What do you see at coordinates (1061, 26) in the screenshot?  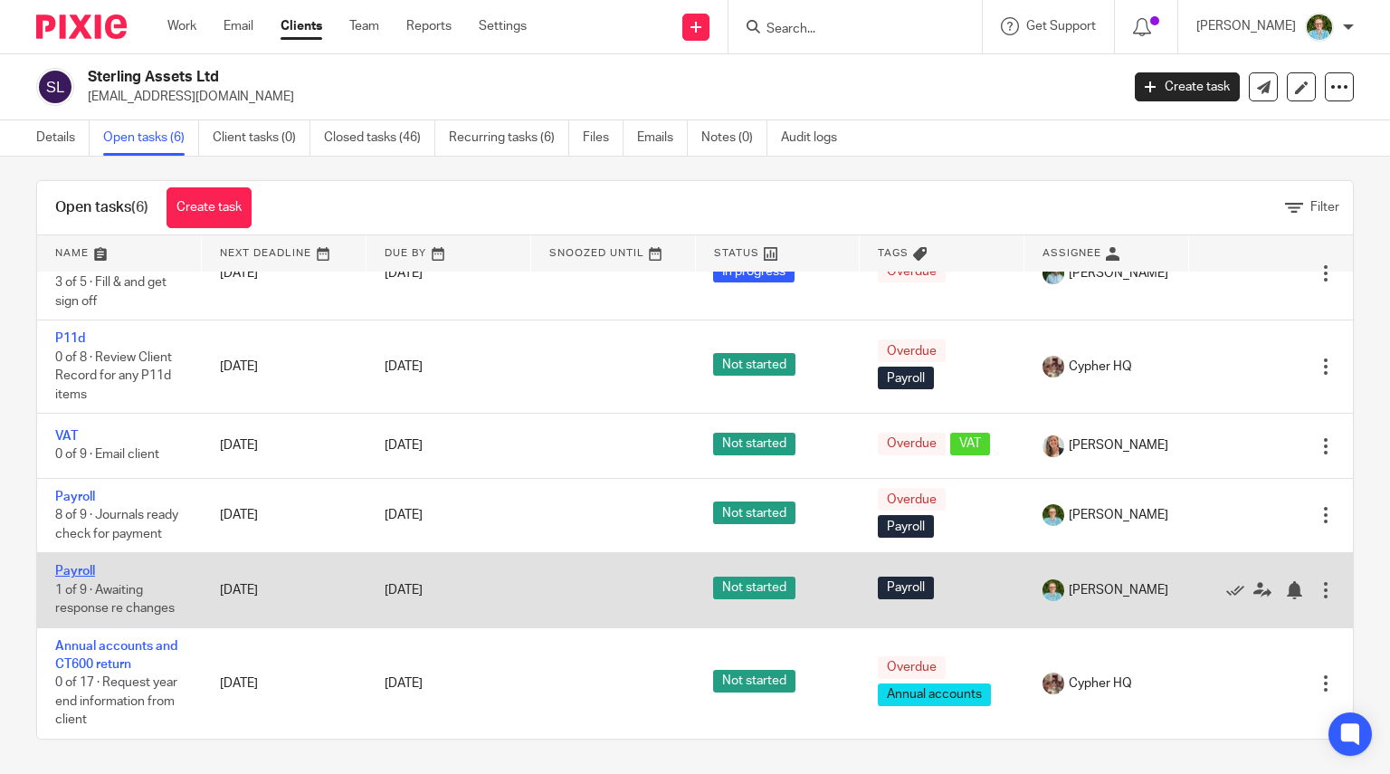 I see `span: Get Support` at bounding box center [1061, 26].